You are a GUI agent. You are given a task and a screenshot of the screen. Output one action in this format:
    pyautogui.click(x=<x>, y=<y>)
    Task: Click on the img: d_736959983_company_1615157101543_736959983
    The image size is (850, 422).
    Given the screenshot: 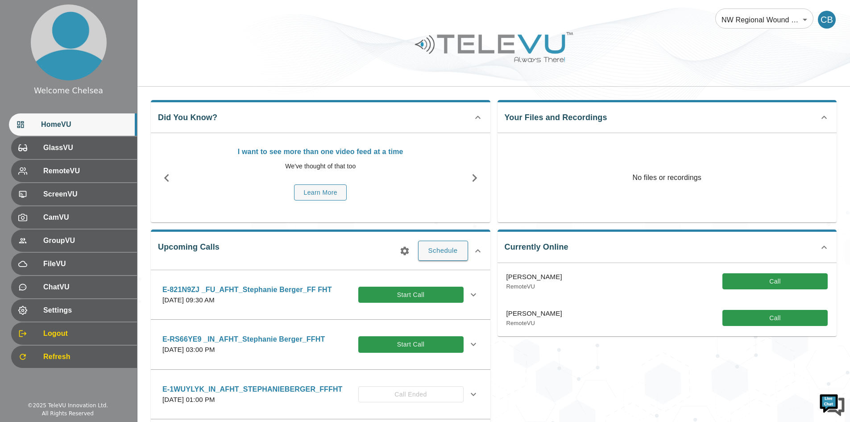 What is the action you would take?
    pyautogui.click(x=26, y=53)
    